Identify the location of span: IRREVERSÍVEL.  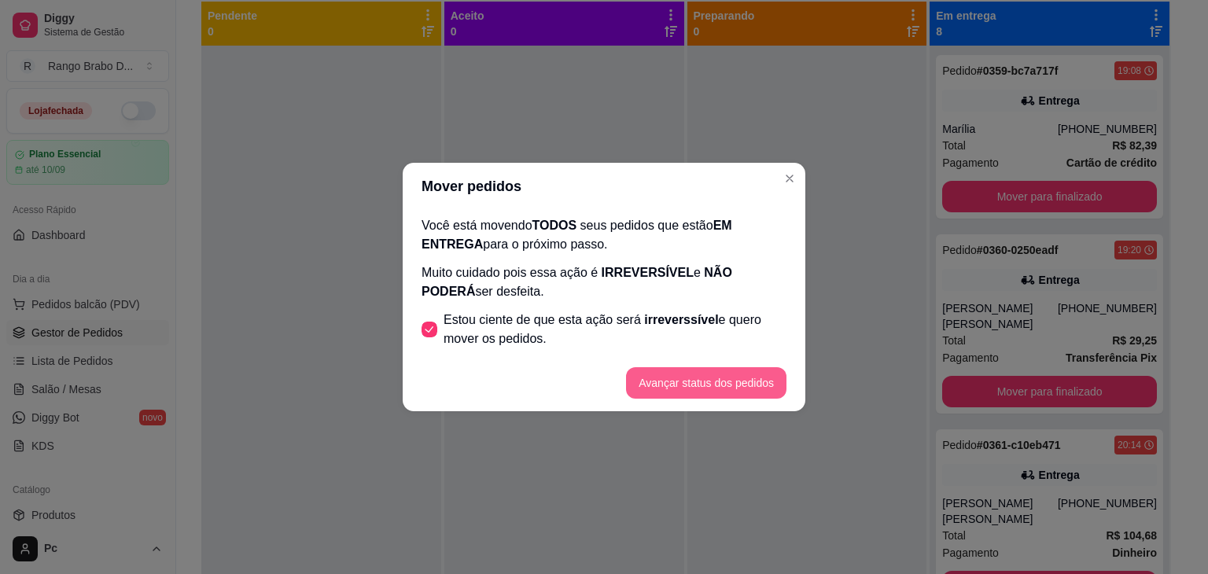
(647, 272).